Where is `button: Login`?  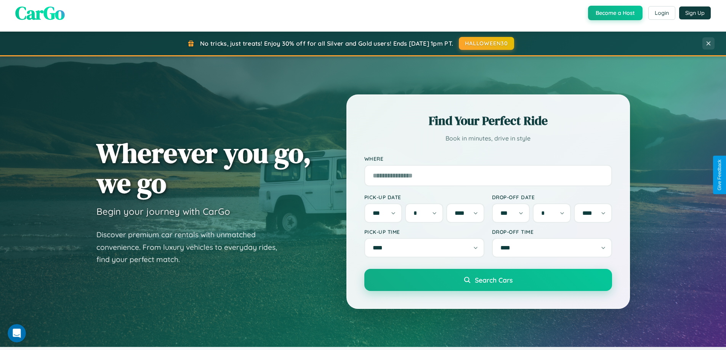 button: Login is located at coordinates (662, 13).